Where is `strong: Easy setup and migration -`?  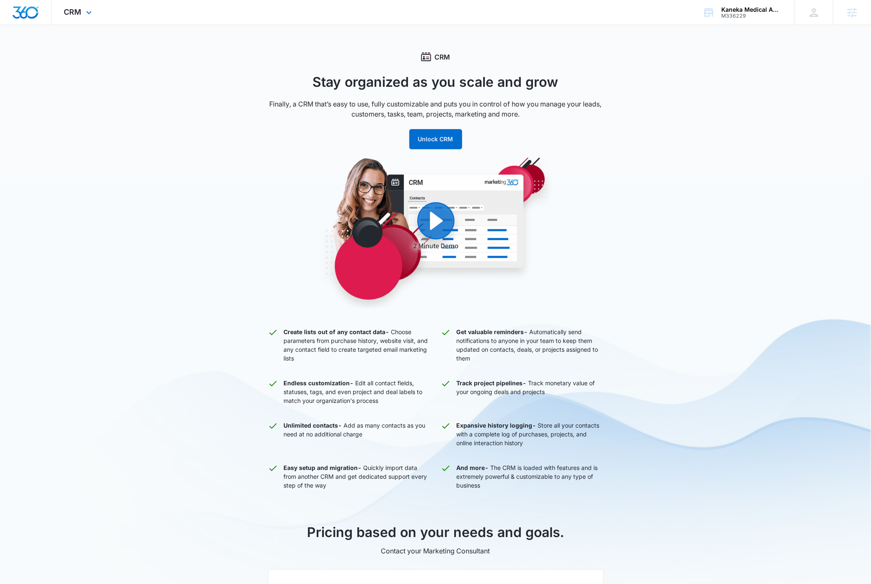 strong: Easy setup and migration - is located at coordinates (323, 468).